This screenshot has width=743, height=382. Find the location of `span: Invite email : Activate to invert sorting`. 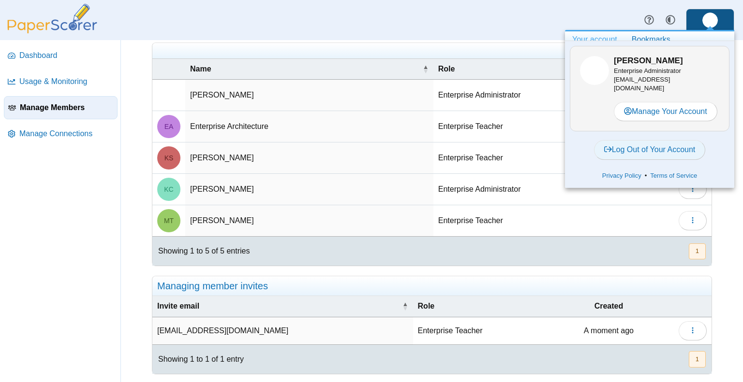

span: Invite email : Activate to invert sorting is located at coordinates (405, 306).